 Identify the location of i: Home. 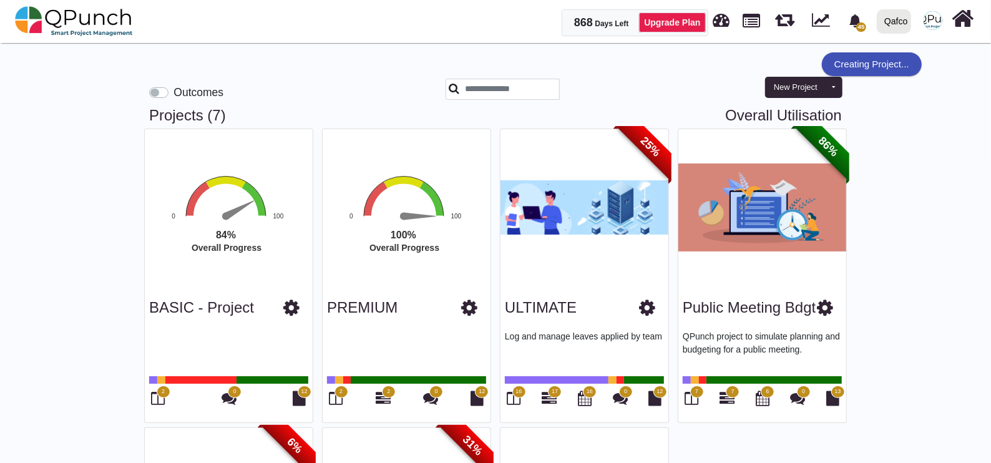
(963, 19).